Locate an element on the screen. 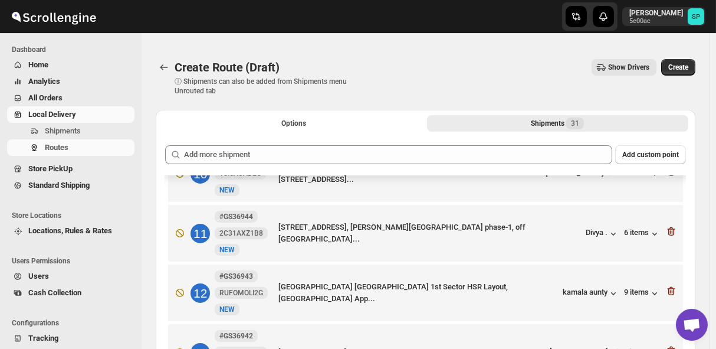 The width and height of the screenshot is (716, 349). span: Users Permissions is located at coordinates (74, 261).